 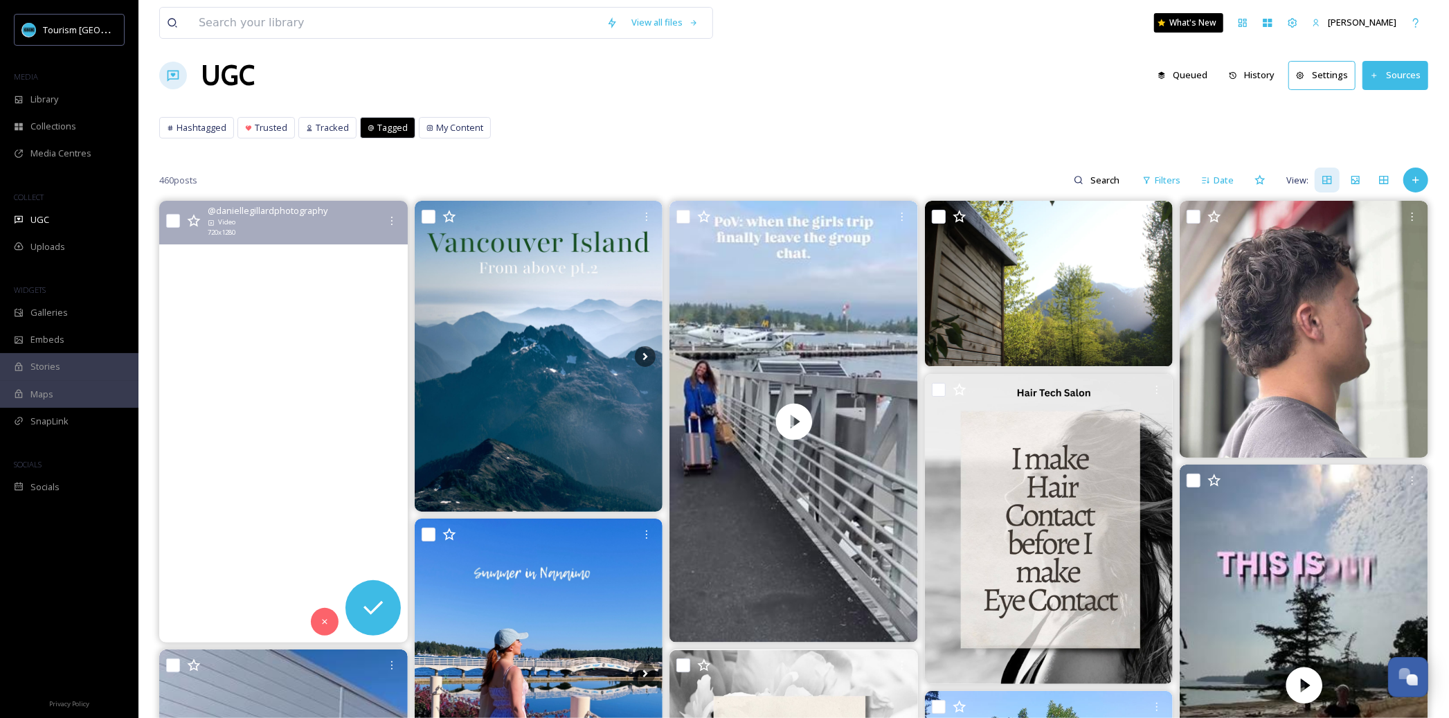 What do you see at coordinates (26, 76) in the screenshot?
I see `span: MEDIA` at bounding box center [26, 76].